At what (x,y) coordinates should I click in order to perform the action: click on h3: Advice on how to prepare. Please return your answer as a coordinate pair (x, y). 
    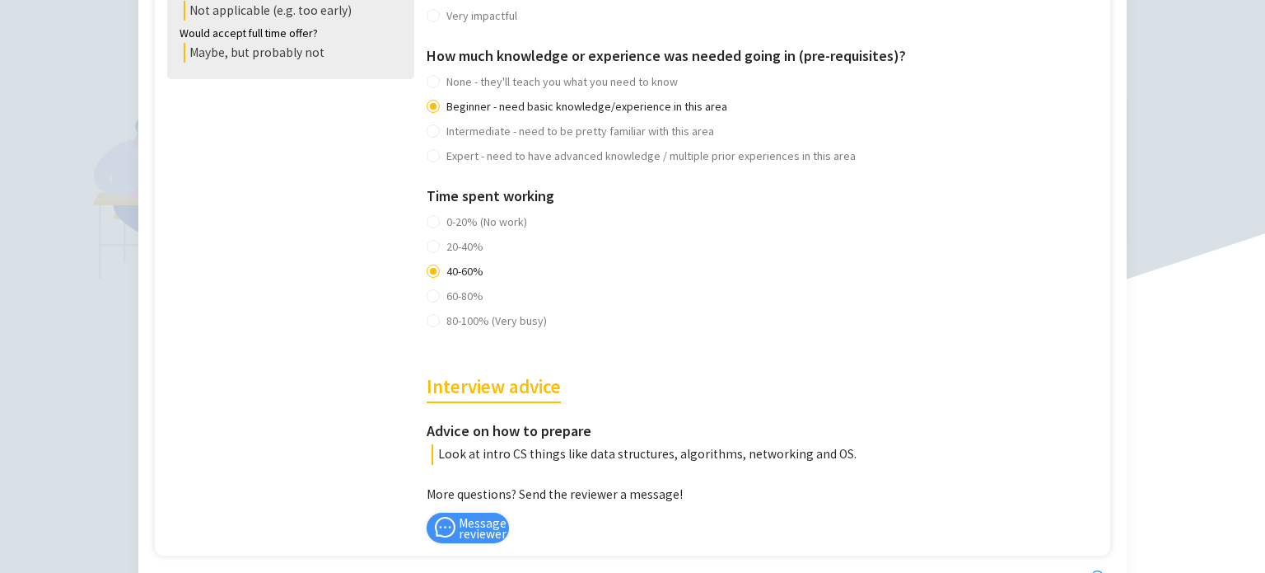
    Looking at the image, I should click on (764, 431).